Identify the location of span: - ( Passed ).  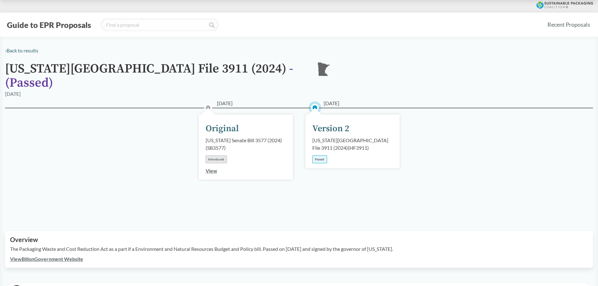
(149, 76).